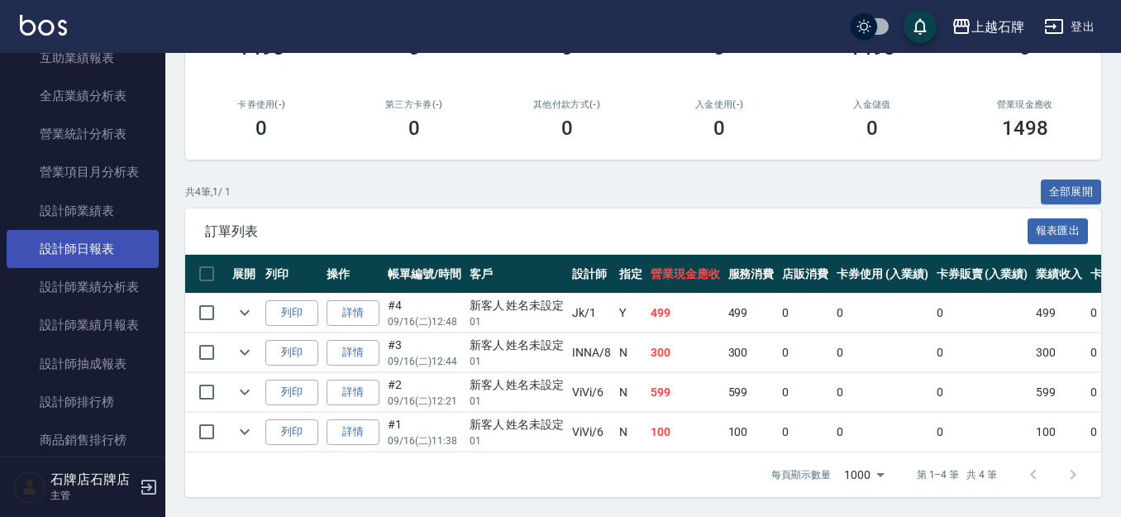 This screenshot has width=1121, height=517. Describe the element at coordinates (720, 104) in the screenshot. I see `h2: 入金使用(-)` at that location.